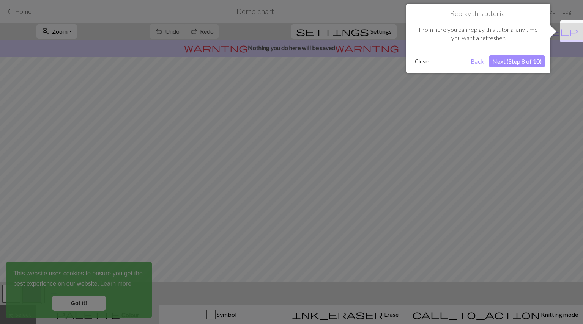 The height and width of the screenshot is (324, 583). What do you see at coordinates (422, 61) in the screenshot?
I see `button: Close` at bounding box center [422, 61].